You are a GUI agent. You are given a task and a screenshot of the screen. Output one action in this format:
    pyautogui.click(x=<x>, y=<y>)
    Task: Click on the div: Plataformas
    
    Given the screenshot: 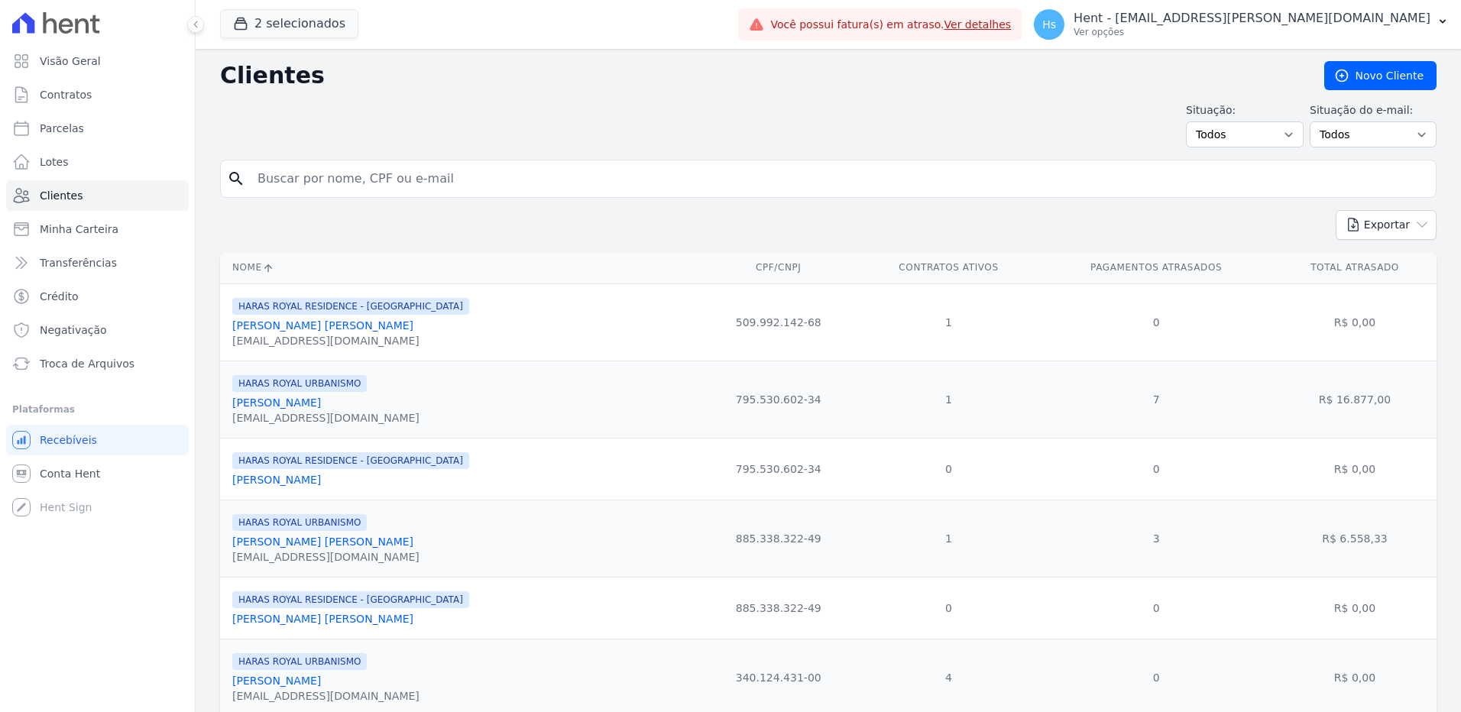 What is the action you would take?
    pyautogui.click(x=97, y=410)
    